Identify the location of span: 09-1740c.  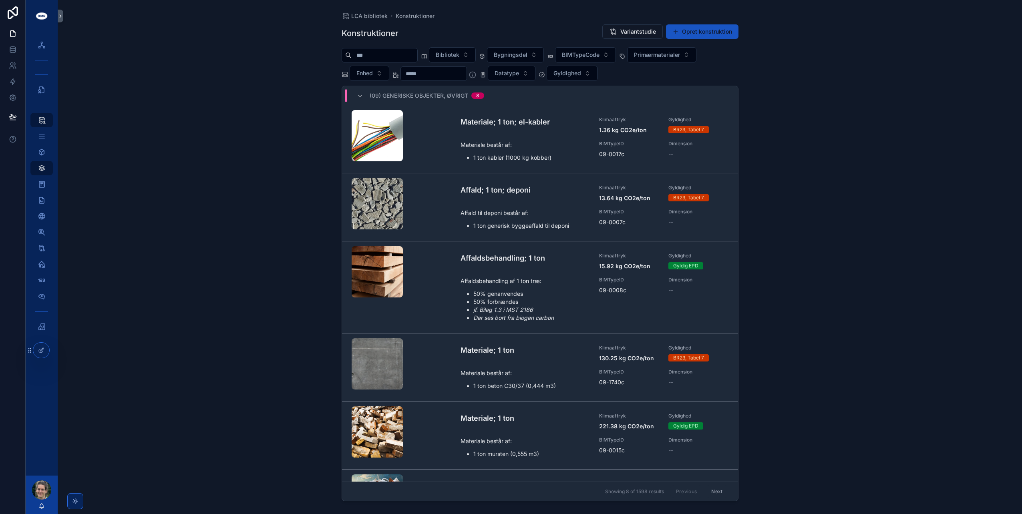
(629, 382).